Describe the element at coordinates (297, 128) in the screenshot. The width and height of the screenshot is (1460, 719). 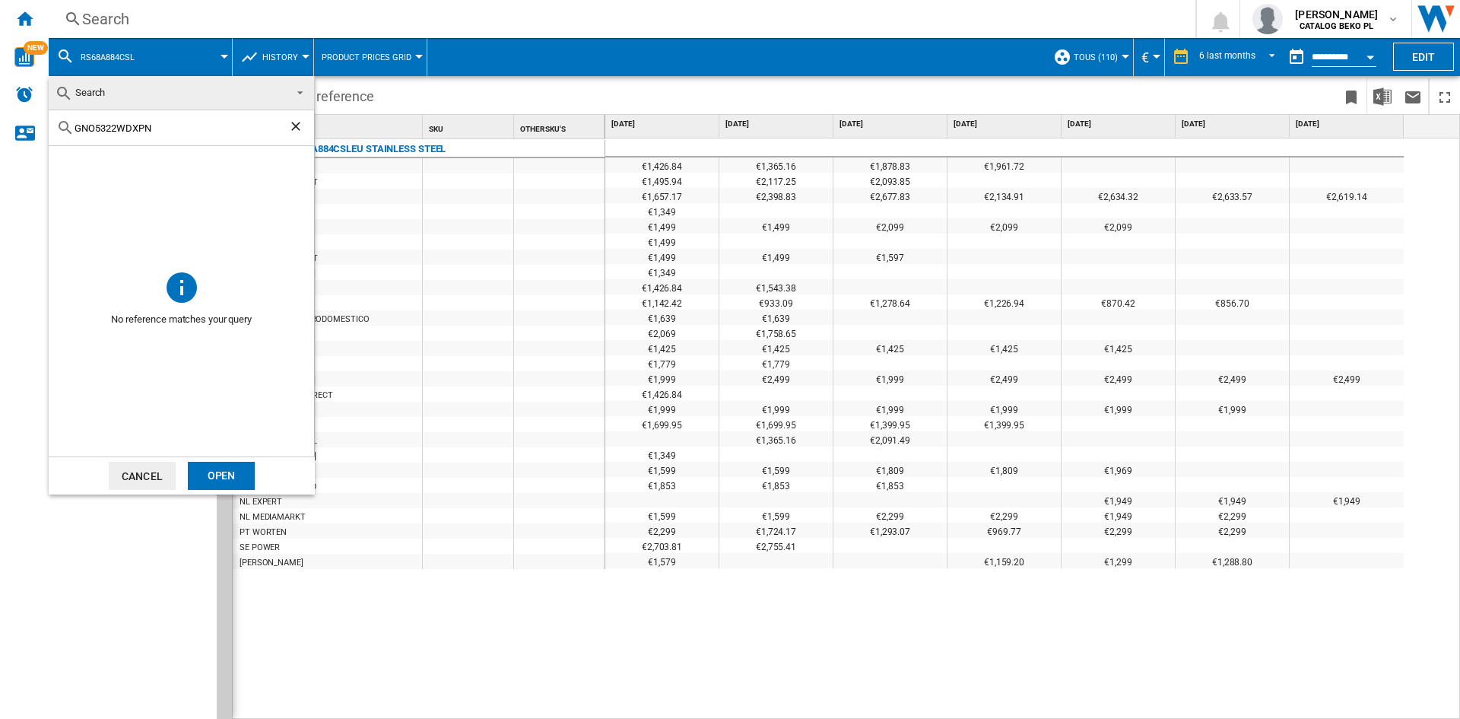
I see `ng-md-icon: Clear search` at that location.